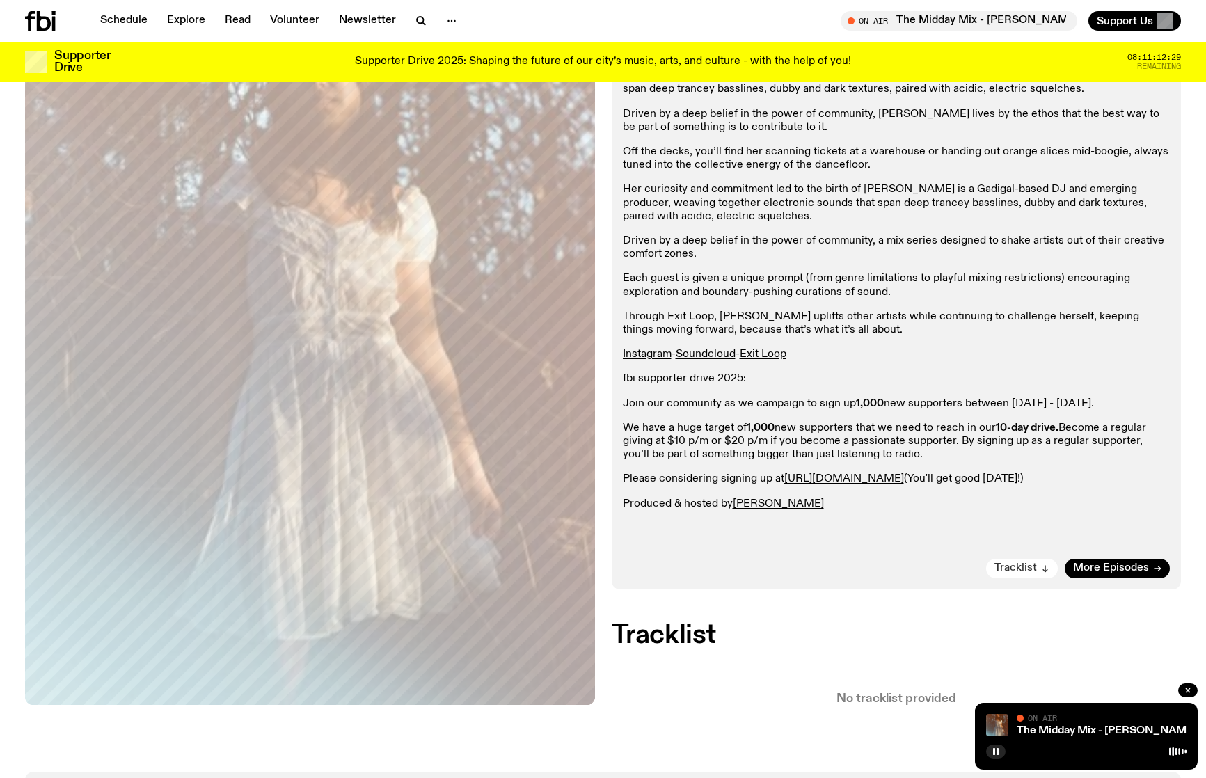 The height and width of the screenshot is (778, 1206). Describe the element at coordinates (294, 21) in the screenshot. I see `a: Volunteer` at that location.